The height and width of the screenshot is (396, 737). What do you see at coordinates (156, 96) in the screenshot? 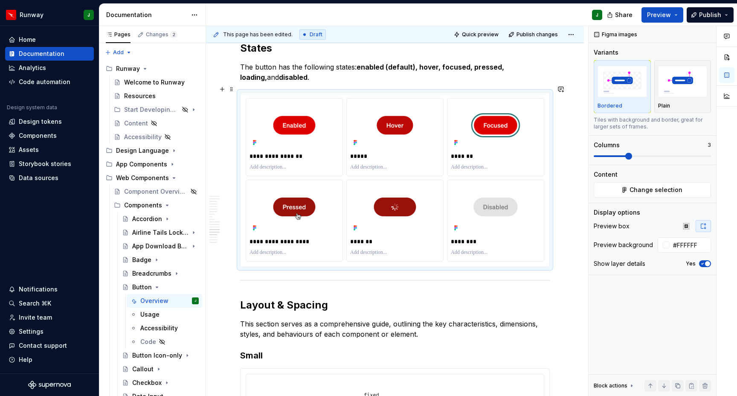
I see `a: Resources` at bounding box center [156, 96].